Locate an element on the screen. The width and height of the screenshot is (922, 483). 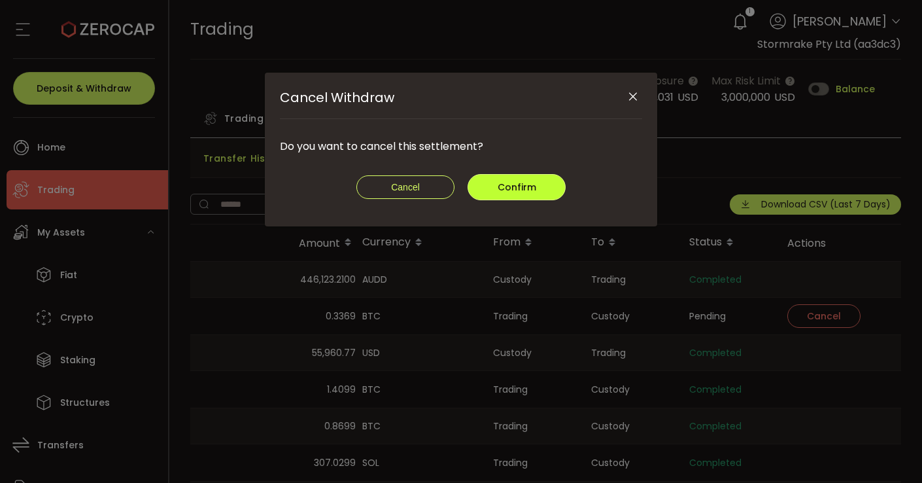
div: Chat Widget is located at coordinates (889, 451).